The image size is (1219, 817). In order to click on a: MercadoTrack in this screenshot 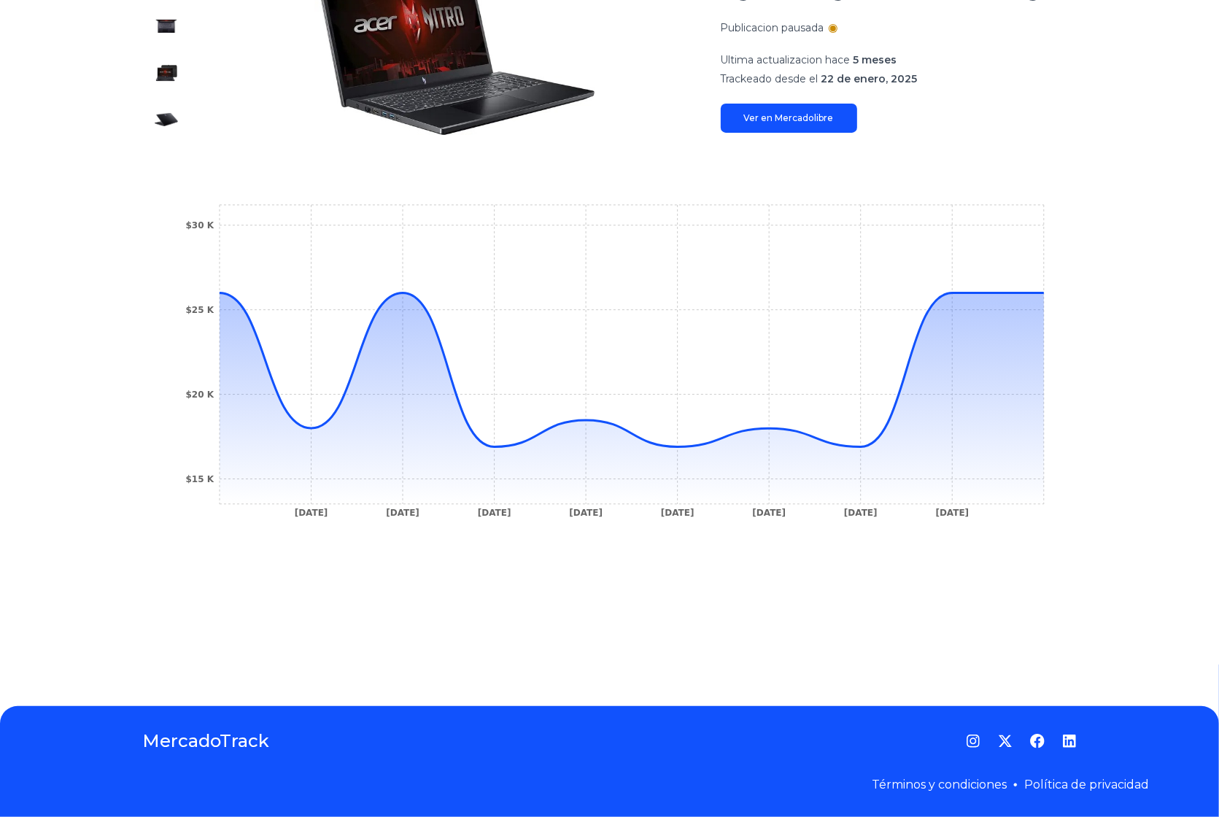, I will do `click(206, 741)`.